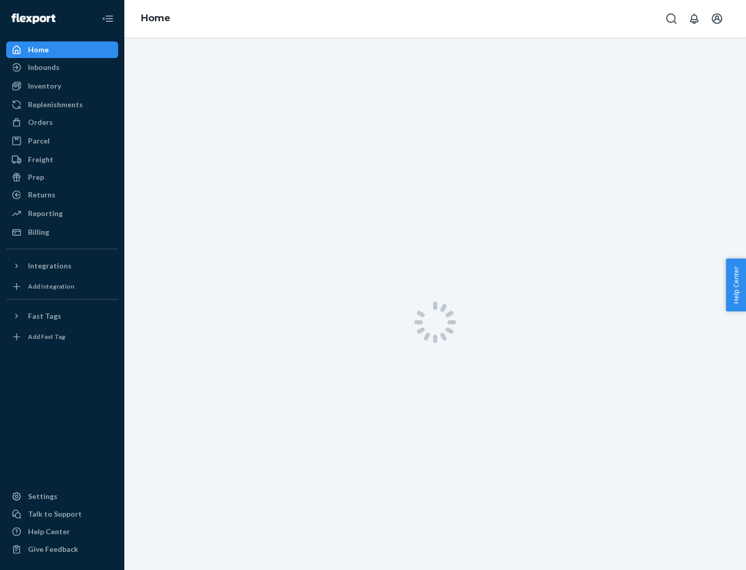 This screenshot has width=746, height=570. Describe the element at coordinates (62, 287) in the screenshot. I see `a: Add Integration` at that location.